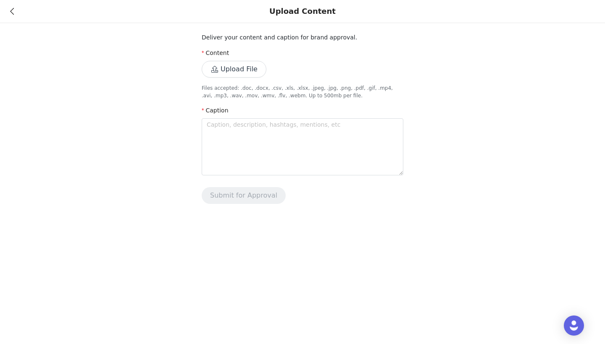 The width and height of the screenshot is (605, 344). What do you see at coordinates (302, 11) in the screenshot?
I see `div: Upload Content` at bounding box center [302, 11].